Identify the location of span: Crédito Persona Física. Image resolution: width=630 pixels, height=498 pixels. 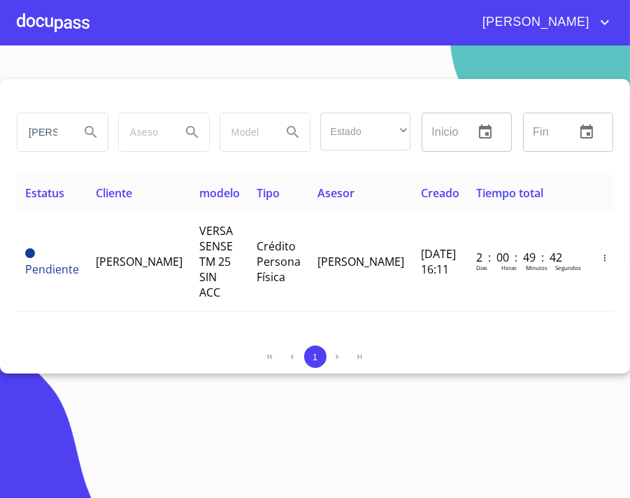
(278, 262).